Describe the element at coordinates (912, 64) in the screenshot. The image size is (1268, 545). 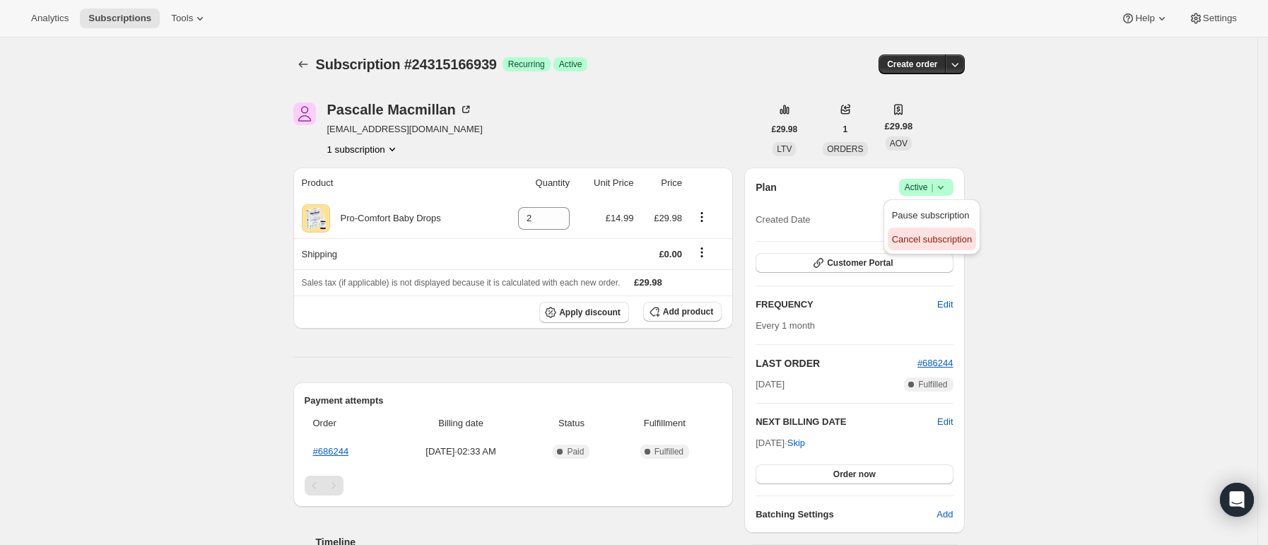
I see `span: Create order` at that location.